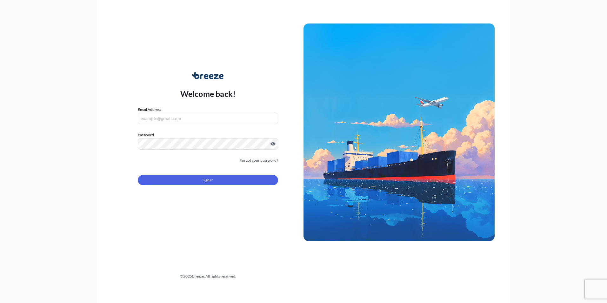 Image resolution: width=607 pixels, height=303 pixels. I want to click on label: Password, so click(208, 135).